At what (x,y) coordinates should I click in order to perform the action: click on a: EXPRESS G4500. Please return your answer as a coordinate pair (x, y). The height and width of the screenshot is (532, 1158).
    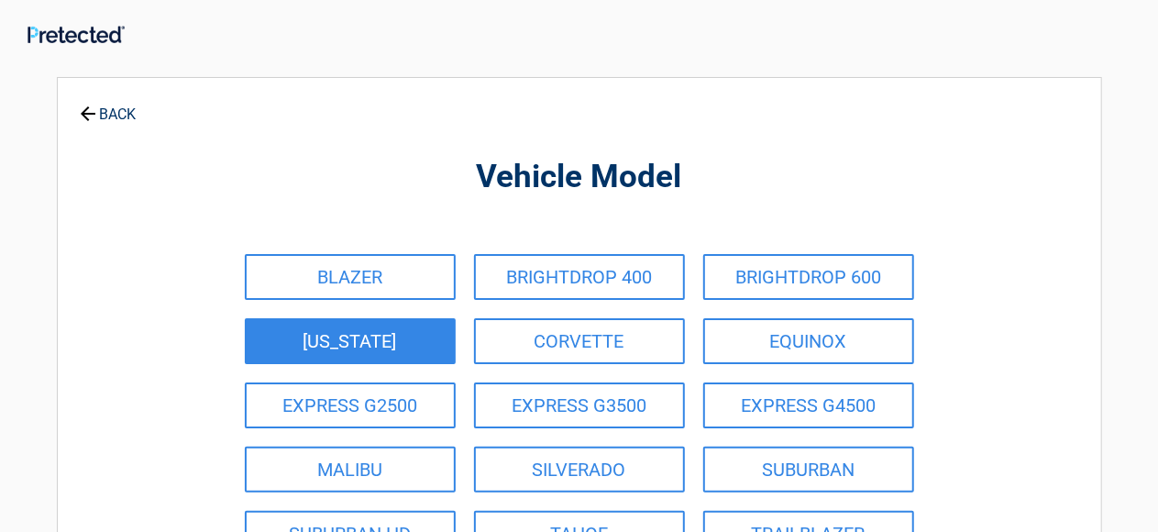
    Looking at the image, I should click on (809, 405).